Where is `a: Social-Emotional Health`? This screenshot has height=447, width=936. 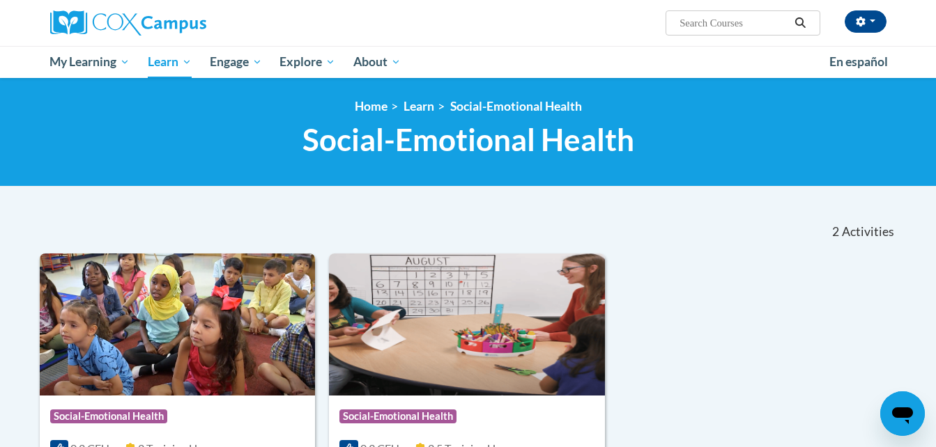 a: Social-Emotional Health is located at coordinates (516, 106).